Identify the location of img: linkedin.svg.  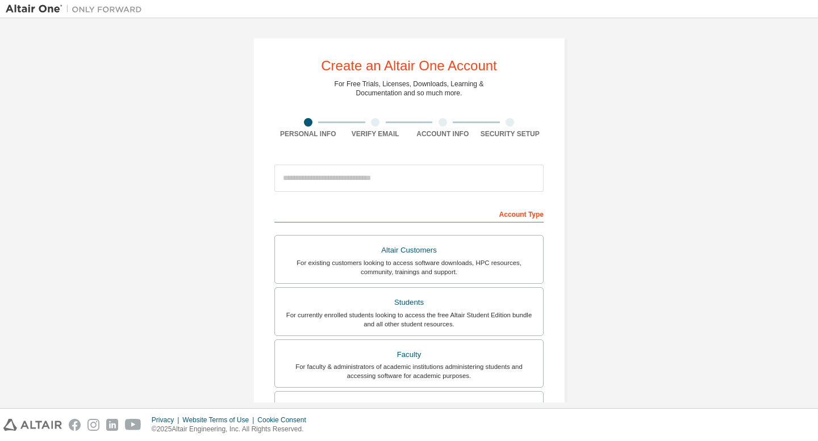
(112, 425).